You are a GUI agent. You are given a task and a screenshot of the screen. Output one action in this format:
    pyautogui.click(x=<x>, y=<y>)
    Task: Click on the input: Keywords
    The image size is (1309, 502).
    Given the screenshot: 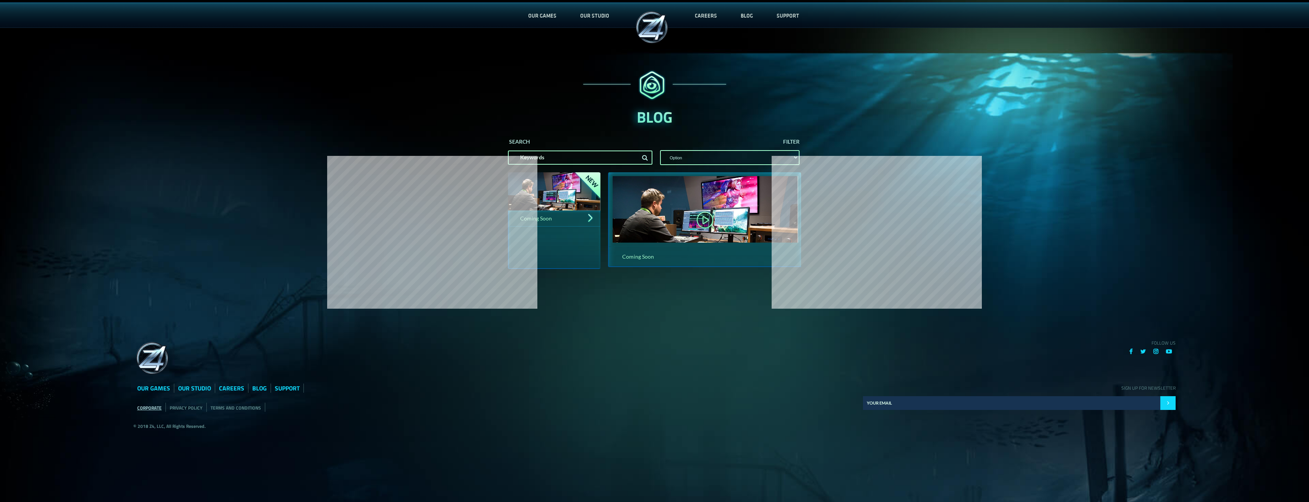 What is the action you would take?
    pyautogui.click(x=580, y=157)
    